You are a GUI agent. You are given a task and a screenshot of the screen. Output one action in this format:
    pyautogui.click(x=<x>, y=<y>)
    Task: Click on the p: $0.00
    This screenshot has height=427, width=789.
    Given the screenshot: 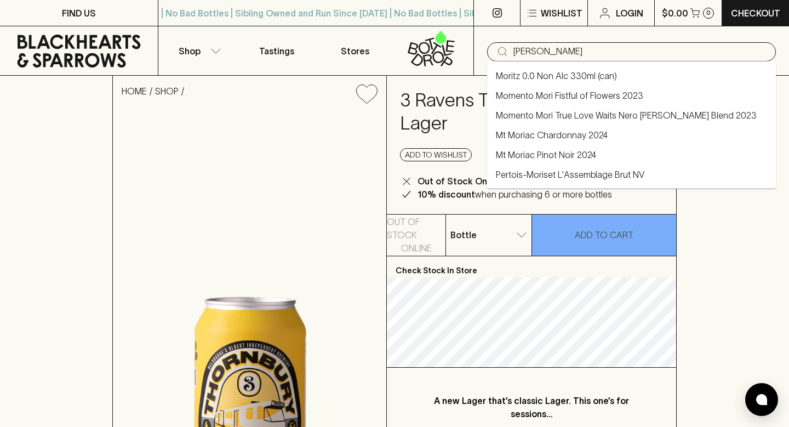 What is the action you would take?
    pyautogui.click(x=675, y=13)
    